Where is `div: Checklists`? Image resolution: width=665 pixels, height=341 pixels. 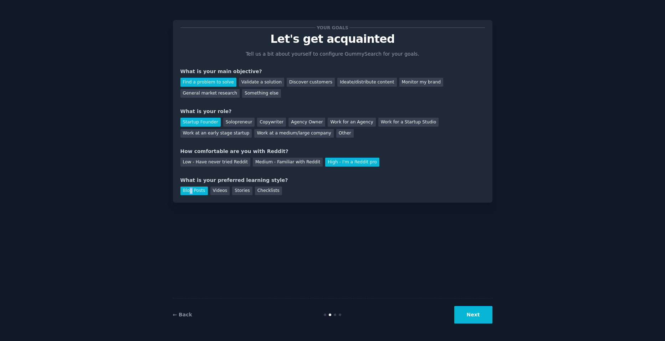
div: Checklists is located at coordinates (269, 191).